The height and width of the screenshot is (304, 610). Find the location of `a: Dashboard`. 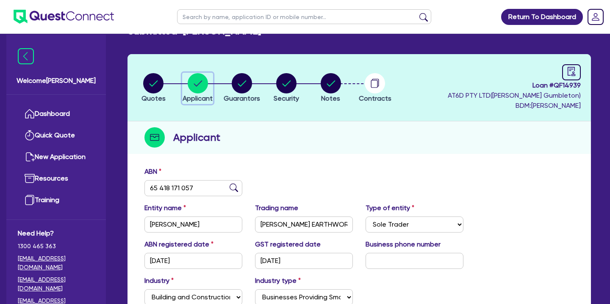

a: Dashboard is located at coordinates (56, 114).